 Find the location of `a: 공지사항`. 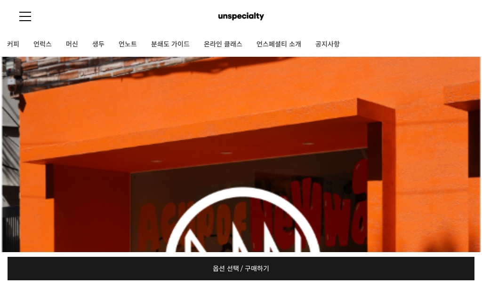

a: 공지사항 is located at coordinates (327, 45).